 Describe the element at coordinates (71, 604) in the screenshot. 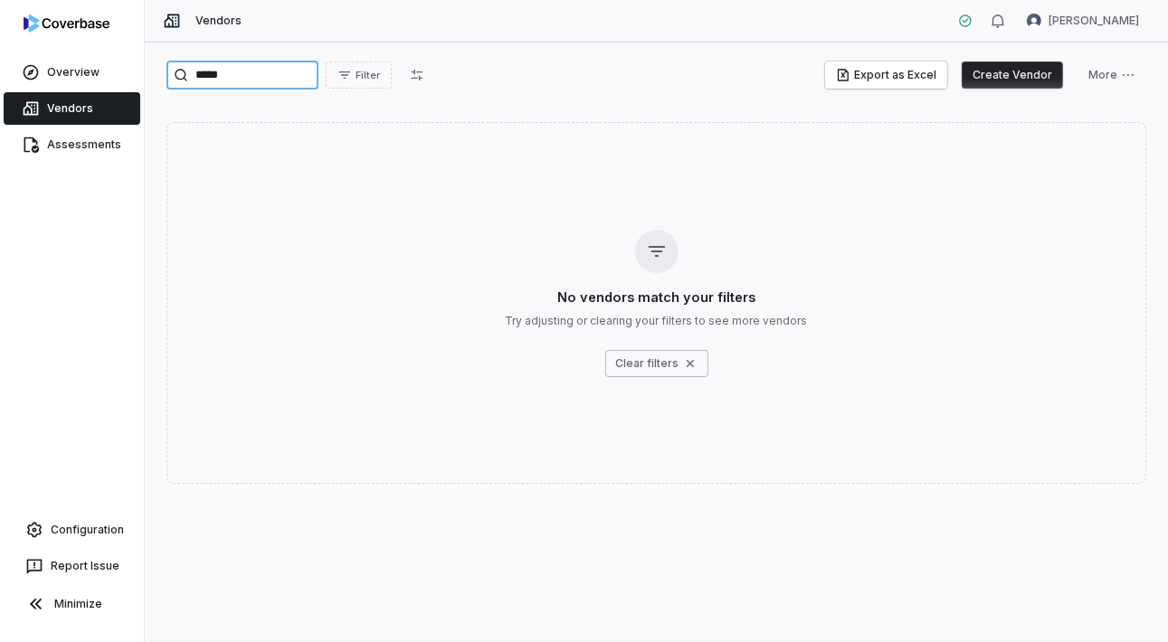

I see `button: Minimize` at that location.